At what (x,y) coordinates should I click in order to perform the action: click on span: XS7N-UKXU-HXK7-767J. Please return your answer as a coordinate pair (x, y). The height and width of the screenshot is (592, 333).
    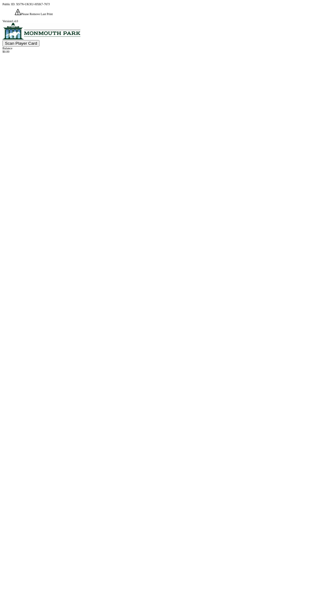
    Looking at the image, I should click on (33, 4).